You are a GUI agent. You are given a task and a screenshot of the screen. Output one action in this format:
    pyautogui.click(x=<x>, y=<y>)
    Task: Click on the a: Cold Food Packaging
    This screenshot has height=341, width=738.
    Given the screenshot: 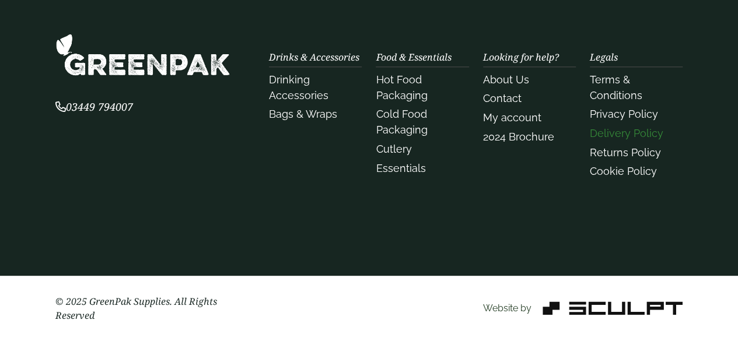 What is the action you would take?
    pyautogui.click(x=402, y=122)
    